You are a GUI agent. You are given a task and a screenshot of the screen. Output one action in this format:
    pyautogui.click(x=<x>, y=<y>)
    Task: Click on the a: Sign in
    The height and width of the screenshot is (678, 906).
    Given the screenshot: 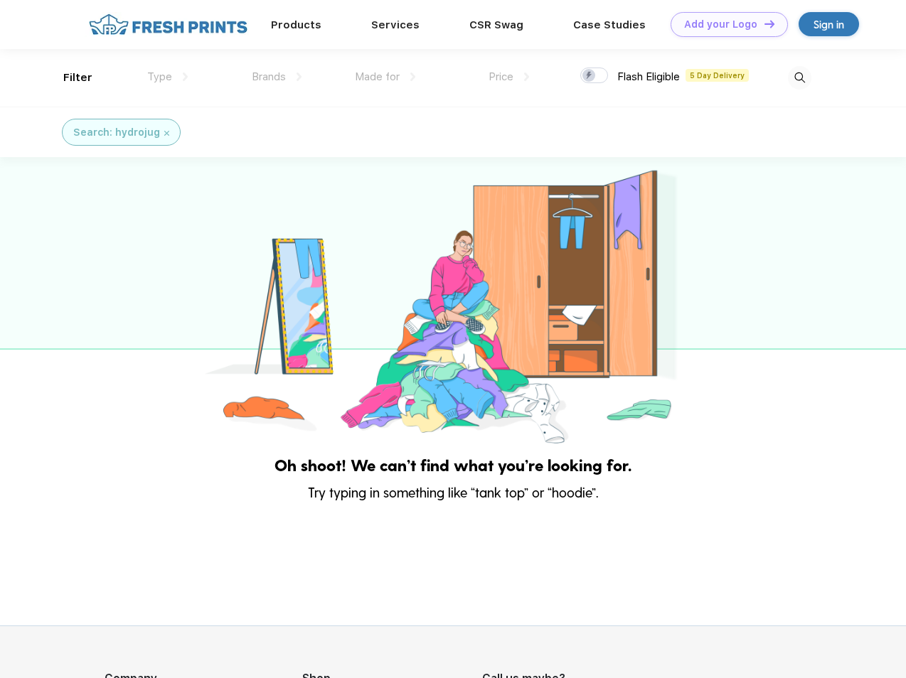 What is the action you would take?
    pyautogui.click(x=829, y=24)
    